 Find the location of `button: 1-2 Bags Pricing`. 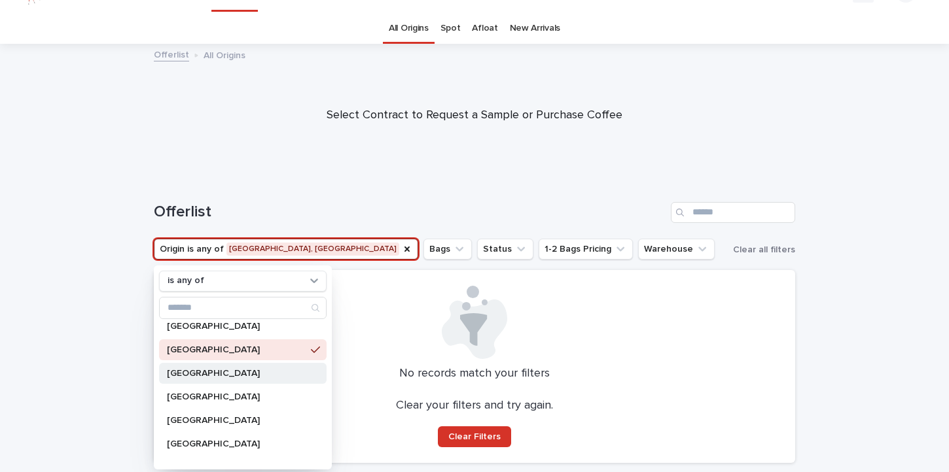

button: 1-2 Bags Pricing is located at coordinates (586, 249).